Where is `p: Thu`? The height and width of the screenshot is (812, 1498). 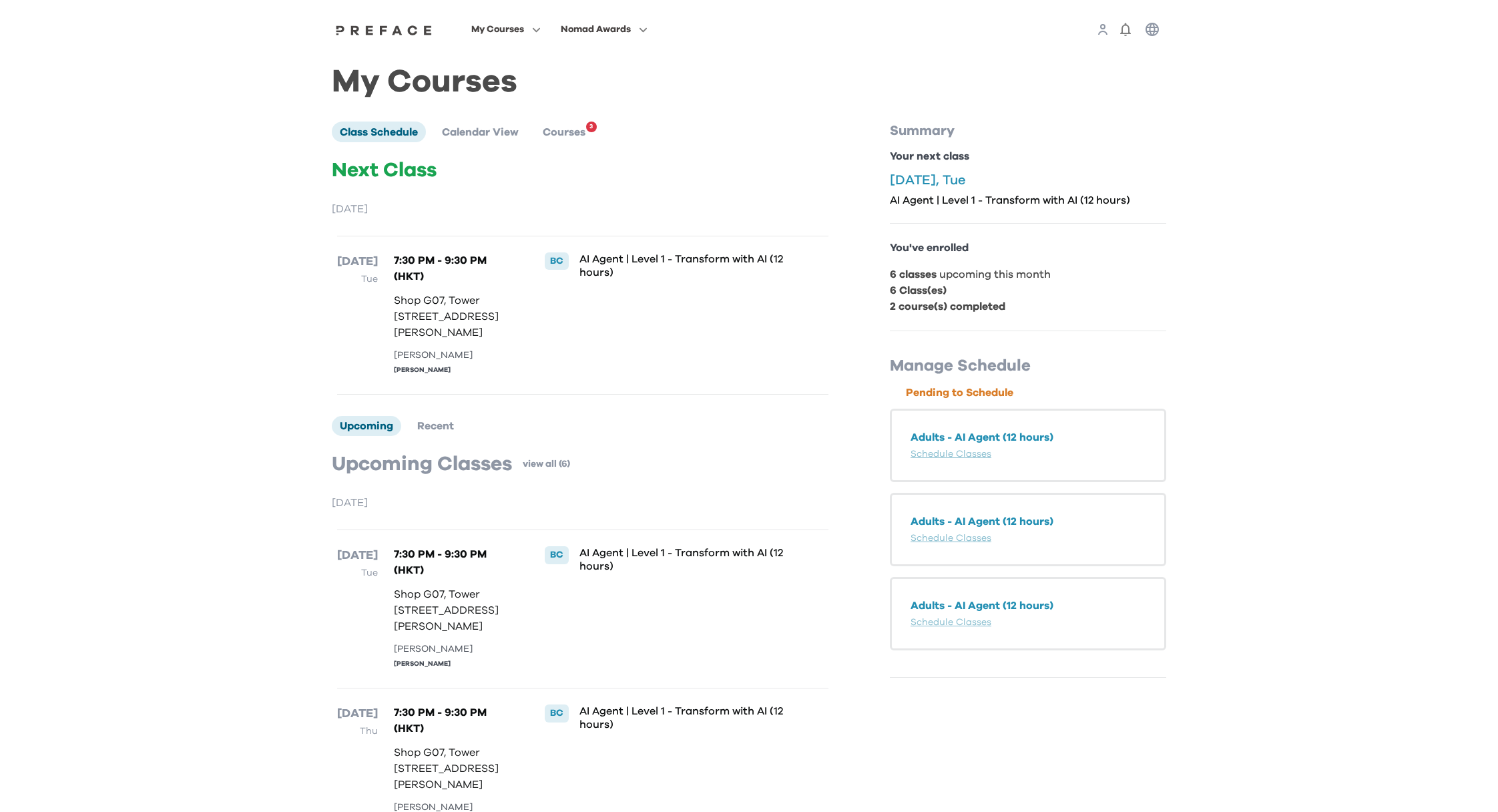 p: Thu is located at coordinates (358, 732).